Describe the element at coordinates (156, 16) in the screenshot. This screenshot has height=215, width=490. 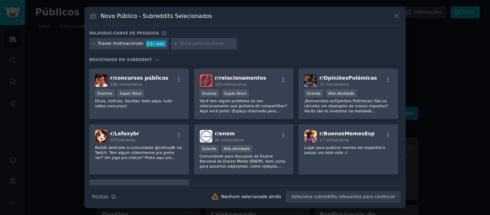
I see `font: Novo Público - Subreddits Selecionados` at that location.